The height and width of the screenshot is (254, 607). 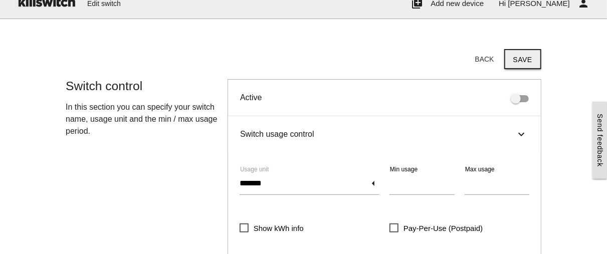 I want to click on a: Send feedback, so click(x=600, y=140).